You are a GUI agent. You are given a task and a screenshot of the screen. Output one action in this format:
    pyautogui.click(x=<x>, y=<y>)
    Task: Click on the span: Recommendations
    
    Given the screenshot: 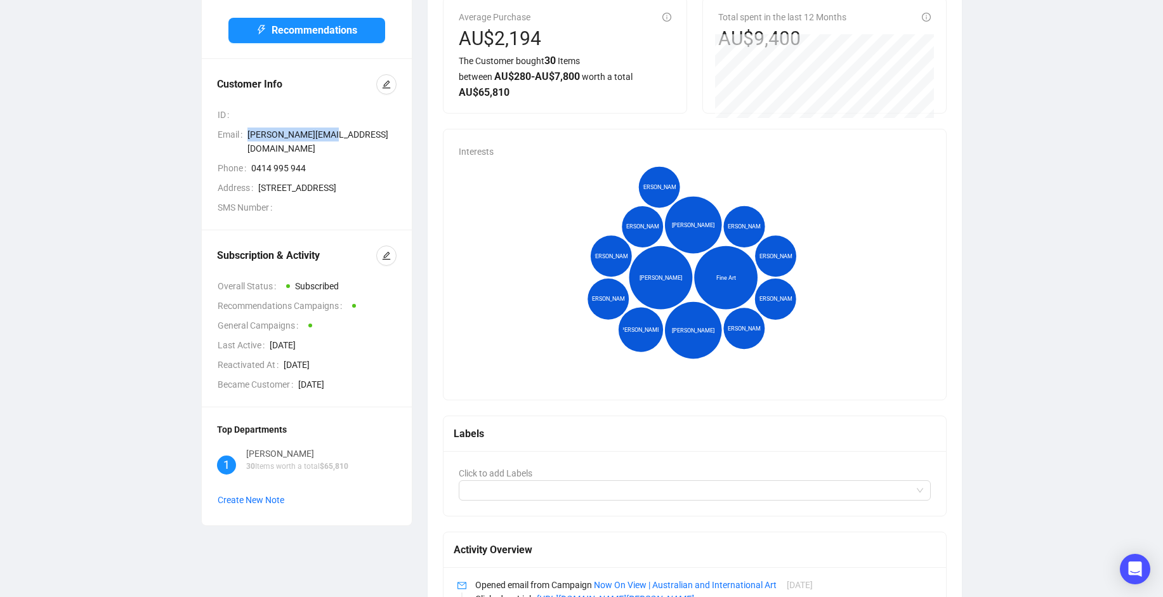 What is the action you would take?
    pyautogui.click(x=314, y=30)
    